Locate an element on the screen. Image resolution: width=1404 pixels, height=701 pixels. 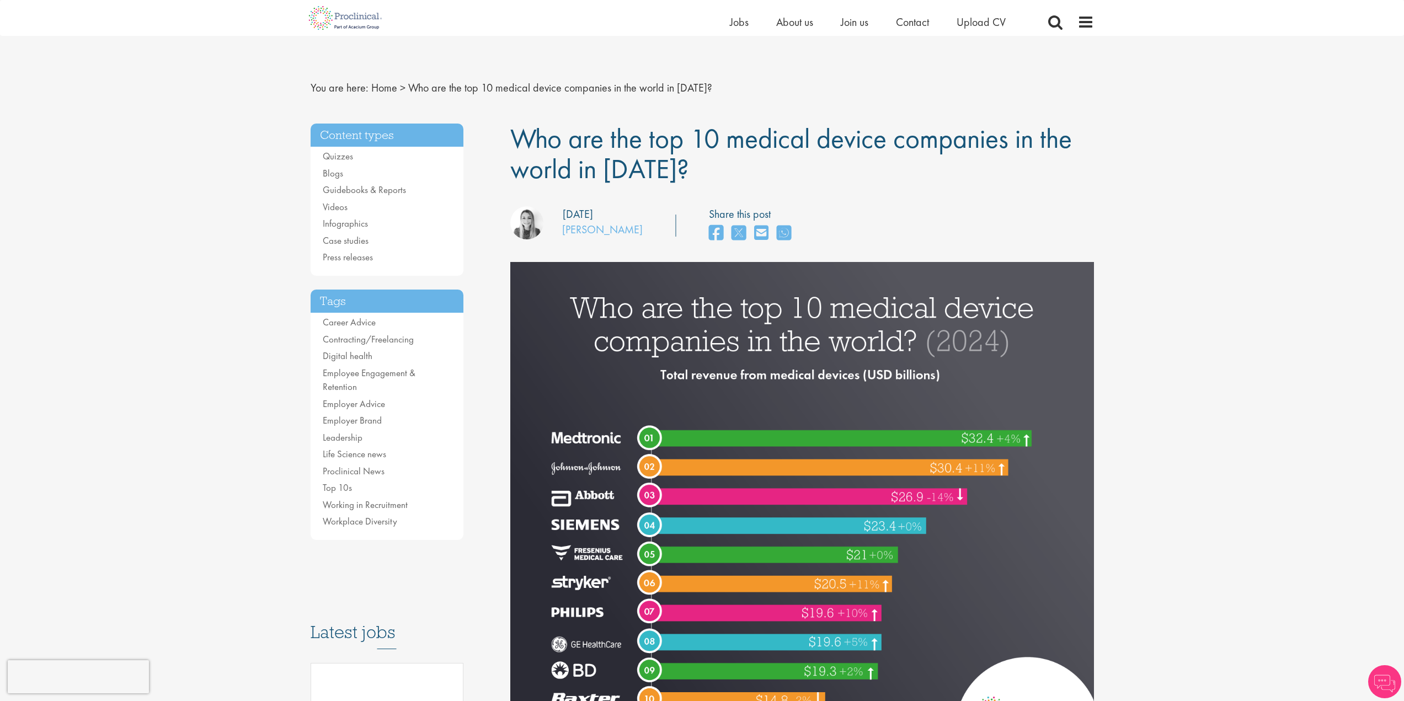
span: Join us is located at coordinates (855, 22).